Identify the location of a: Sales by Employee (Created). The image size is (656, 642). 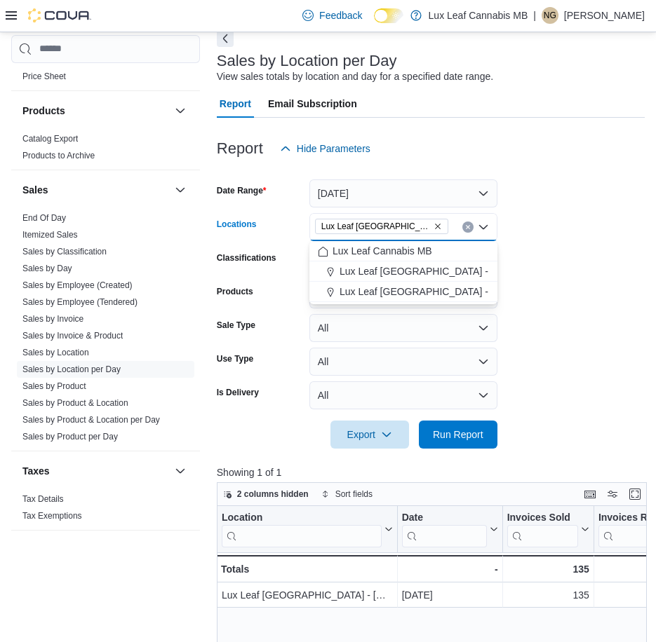
(77, 285).